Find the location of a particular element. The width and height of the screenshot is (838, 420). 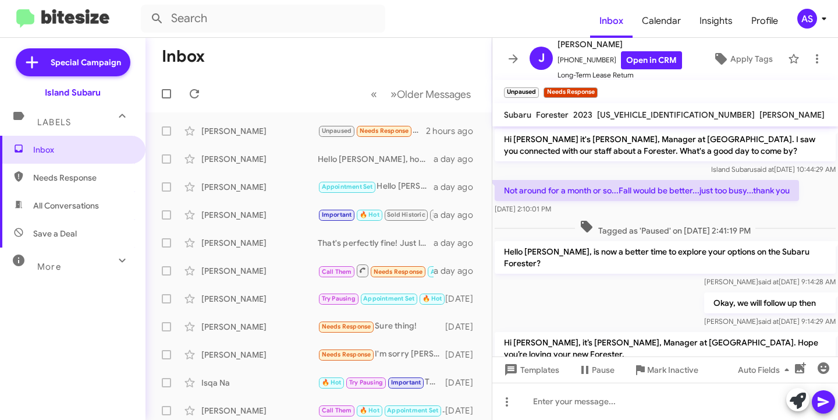

span: Save a Deal is located at coordinates (55, 233).